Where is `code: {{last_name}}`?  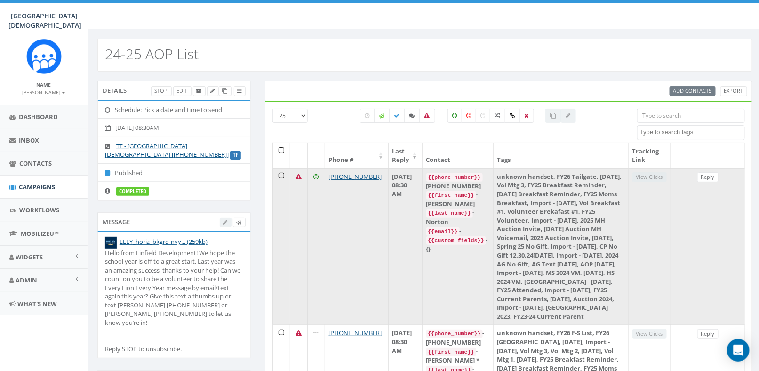
code: {{last_name}} is located at coordinates (450, 213).